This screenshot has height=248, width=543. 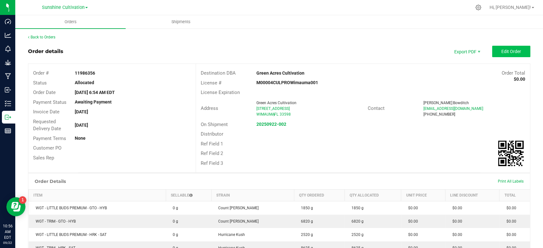 What do you see at coordinates (319, 196) in the screenshot?
I see `th: Qty Ordered` at bounding box center [319, 196].